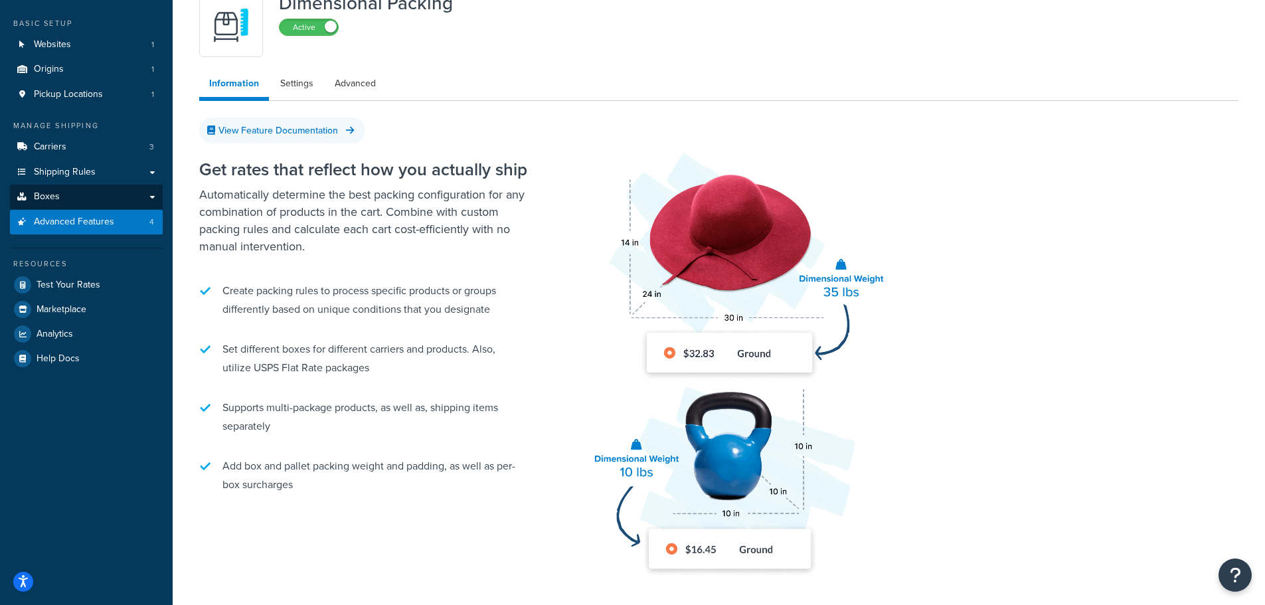 The width and height of the screenshot is (1265, 605). What do you see at coordinates (86, 222) in the screenshot?
I see `a: Advanced Features4` at bounding box center [86, 222].